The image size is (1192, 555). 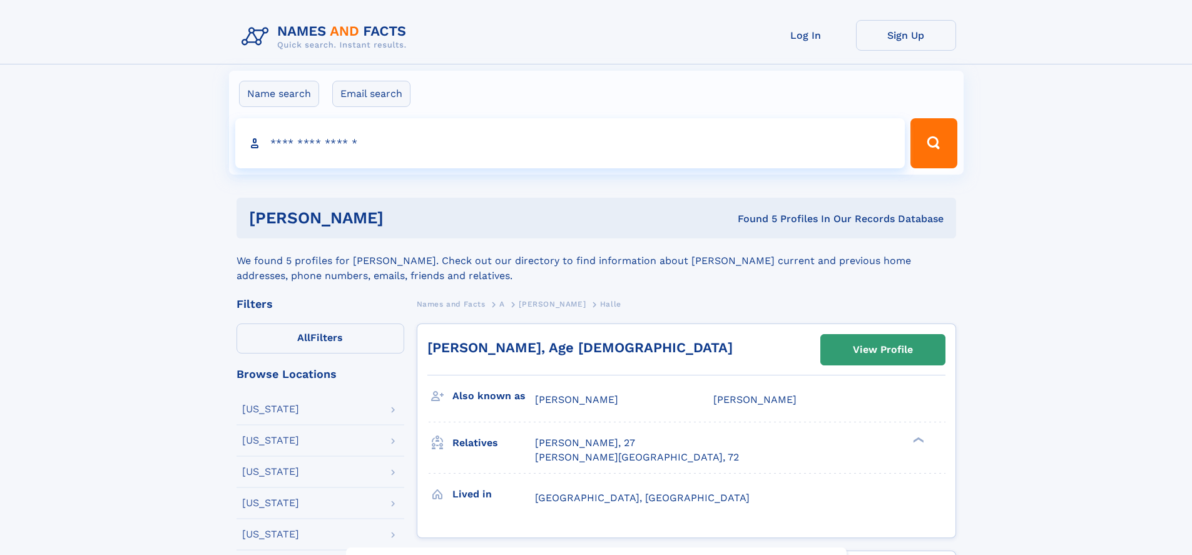 What do you see at coordinates (327, 37) in the screenshot?
I see `img: Logo Names and Facts` at bounding box center [327, 37].